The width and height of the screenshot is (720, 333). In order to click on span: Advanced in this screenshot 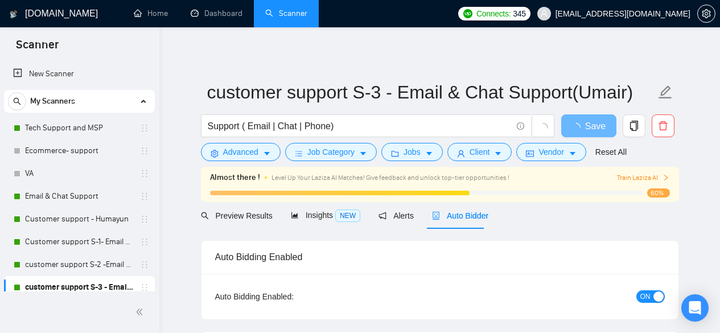, I will do `click(241, 152)`.